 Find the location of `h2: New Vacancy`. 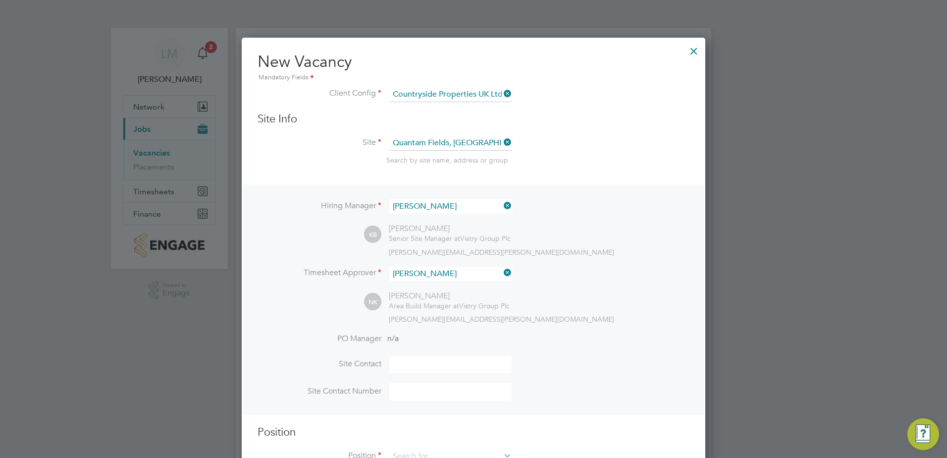

h2: New Vacancy is located at coordinates (474, 67).